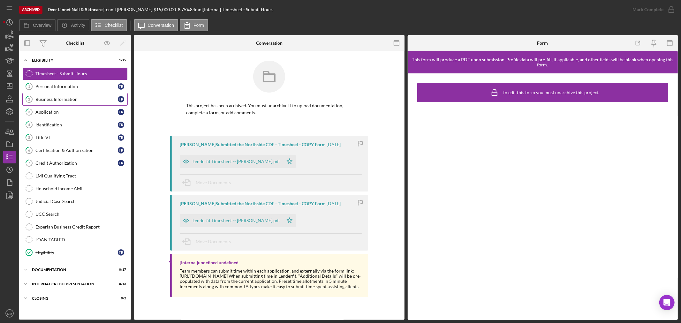  Describe the element at coordinates (81, 176) in the screenshot. I see `div: LMI Qualifying Tract` at that location.